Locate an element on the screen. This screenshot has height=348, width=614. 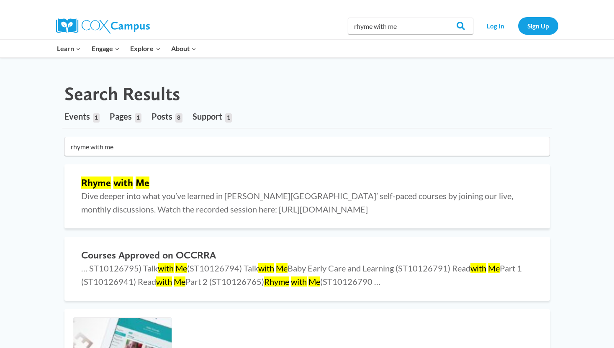
h2: Courses Approved on OCCRRA is located at coordinates (307, 255).